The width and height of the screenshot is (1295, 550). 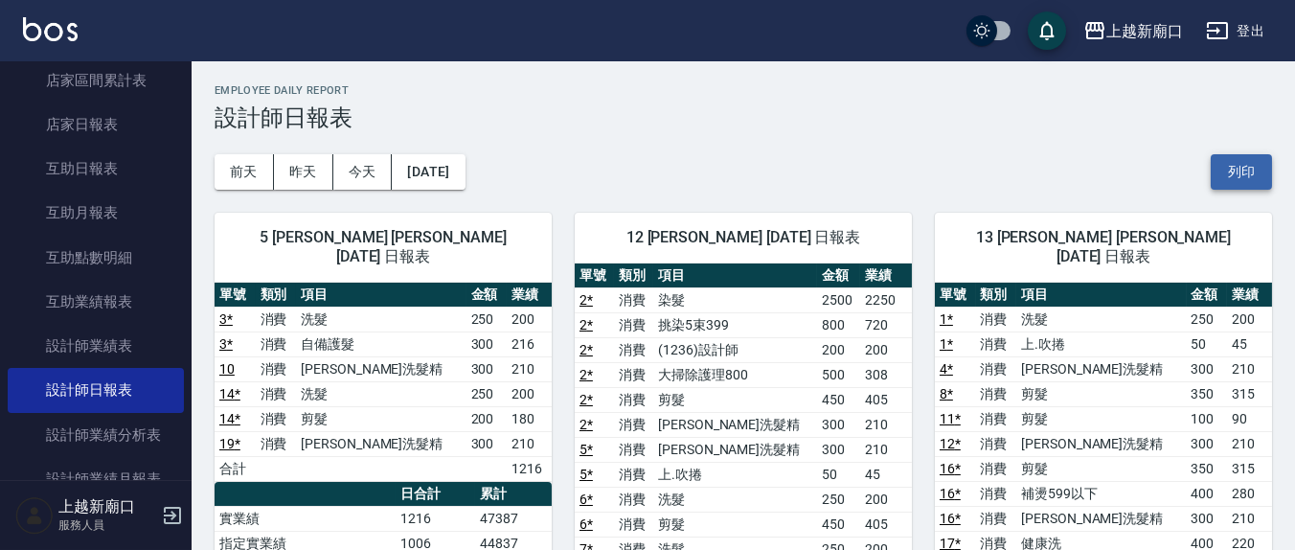 What do you see at coordinates (107, 525) in the screenshot?
I see `p: 服務人員` at bounding box center [107, 525].